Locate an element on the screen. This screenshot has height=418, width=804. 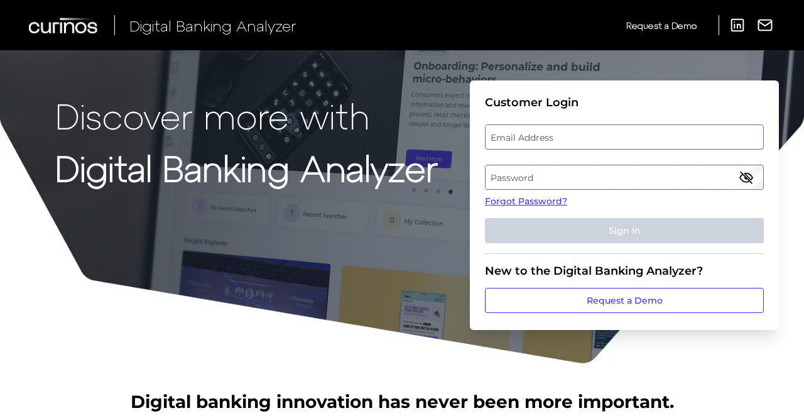
a: Forgot Password? is located at coordinates (624, 201).